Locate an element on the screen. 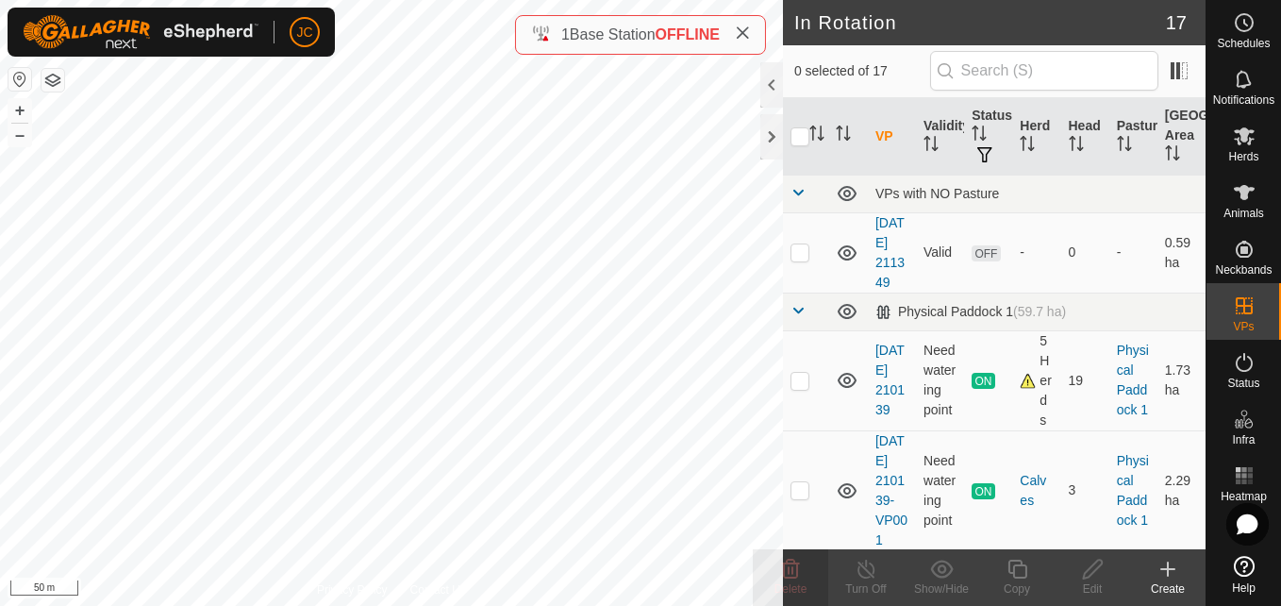 The width and height of the screenshot is (1281, 606). button: Map Layers is located at coordinates (53, 80).